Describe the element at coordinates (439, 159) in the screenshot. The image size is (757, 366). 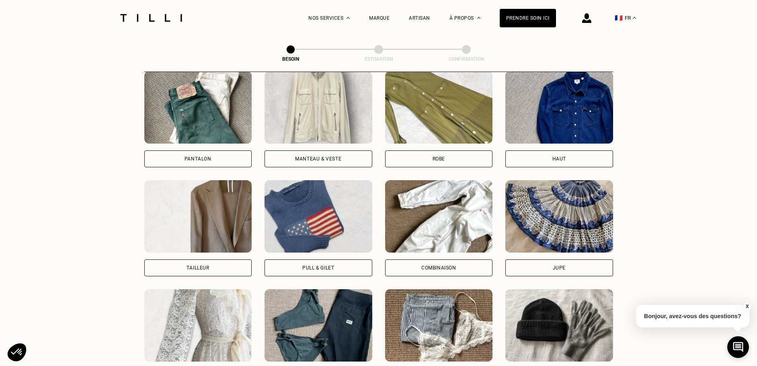
I see `div: Robe` at that location.